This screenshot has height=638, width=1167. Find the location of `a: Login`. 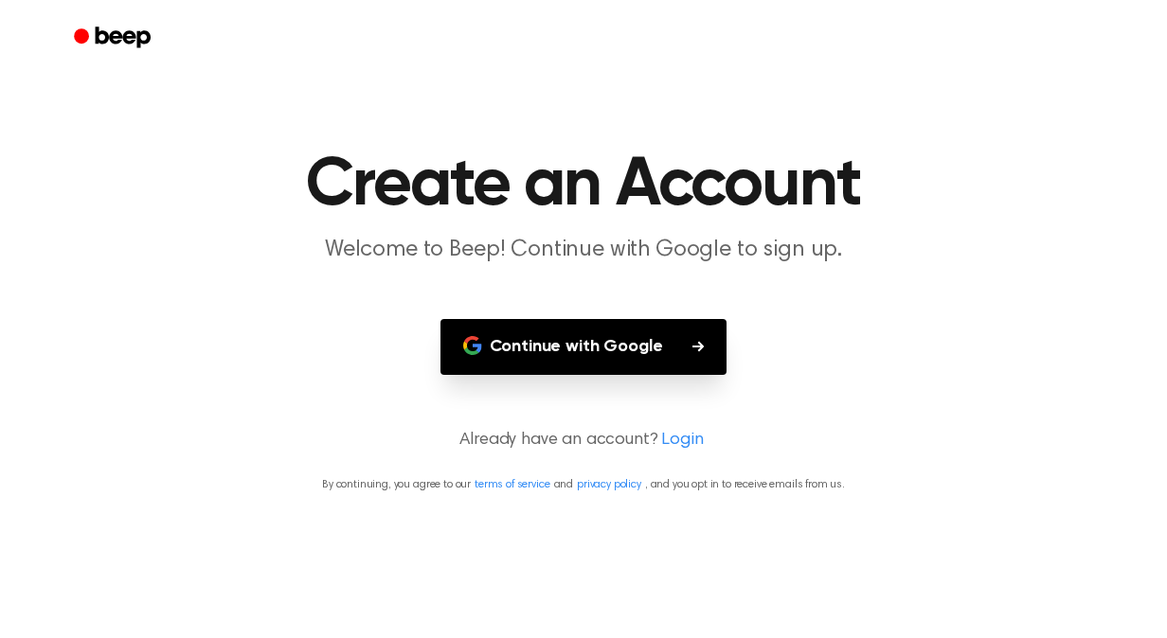

a: Login is located at coordinates (682, 440).